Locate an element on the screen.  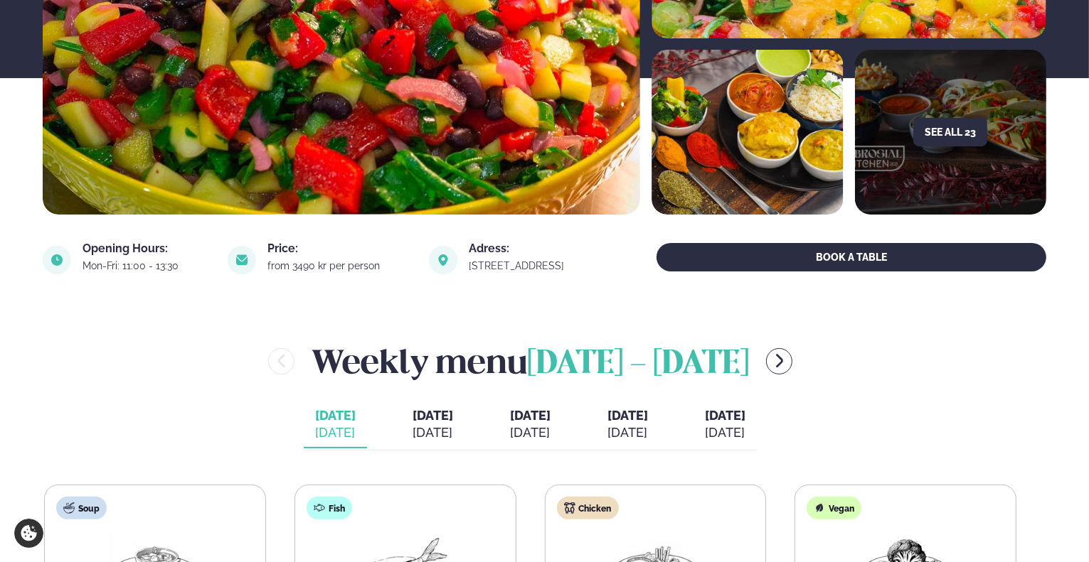
button: menu-btn-left is located at coordinates (281, 361).